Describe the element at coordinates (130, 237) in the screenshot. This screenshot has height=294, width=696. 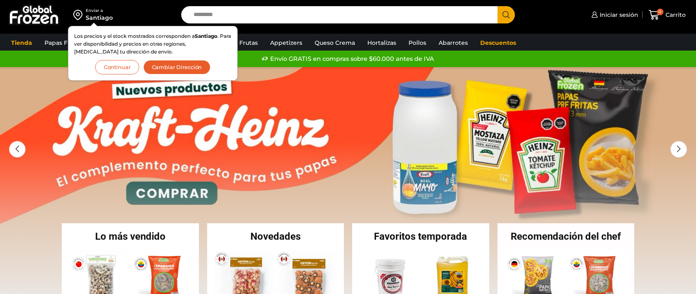
I see `h2: Lo más vendido` at that location.